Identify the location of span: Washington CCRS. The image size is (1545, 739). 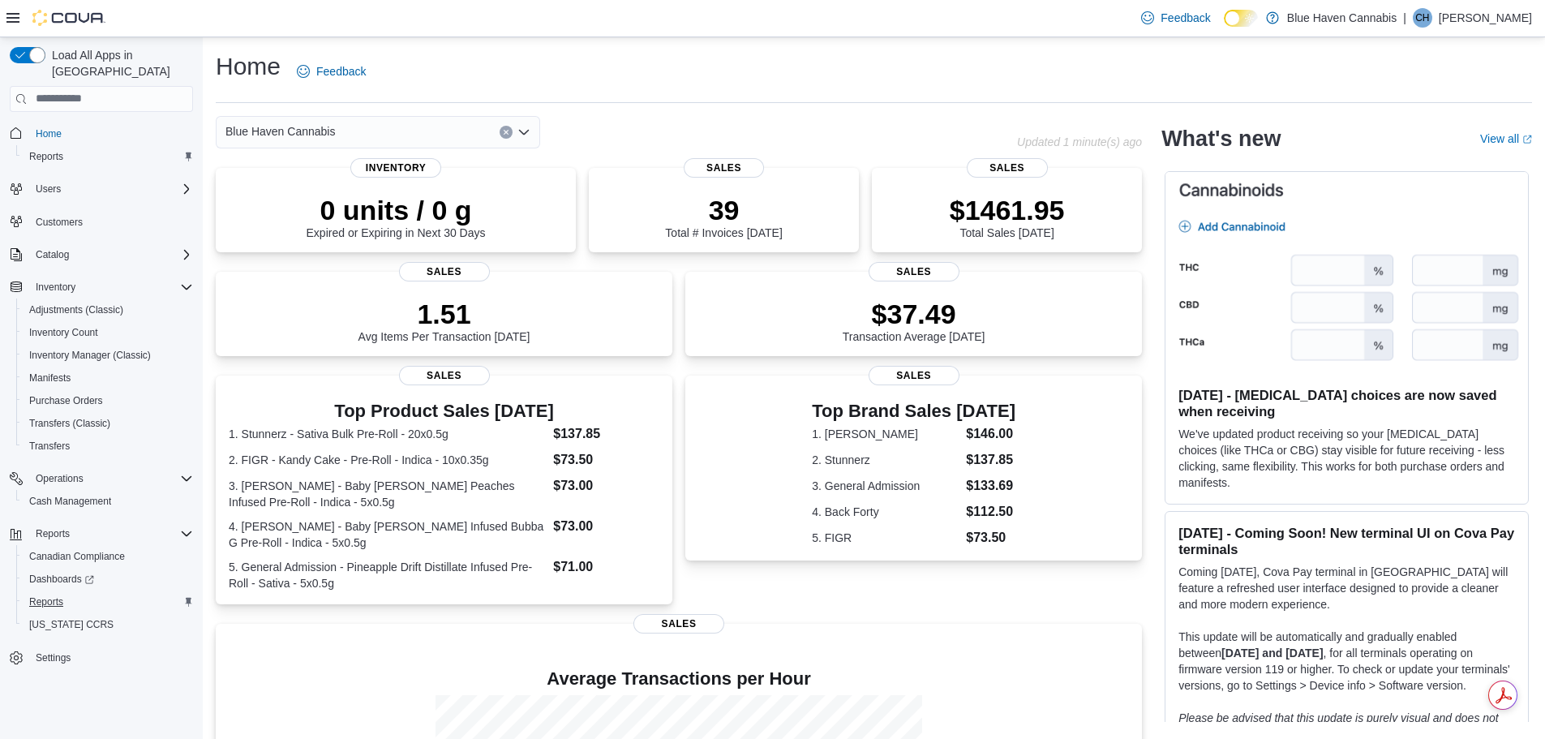
(108, 624).